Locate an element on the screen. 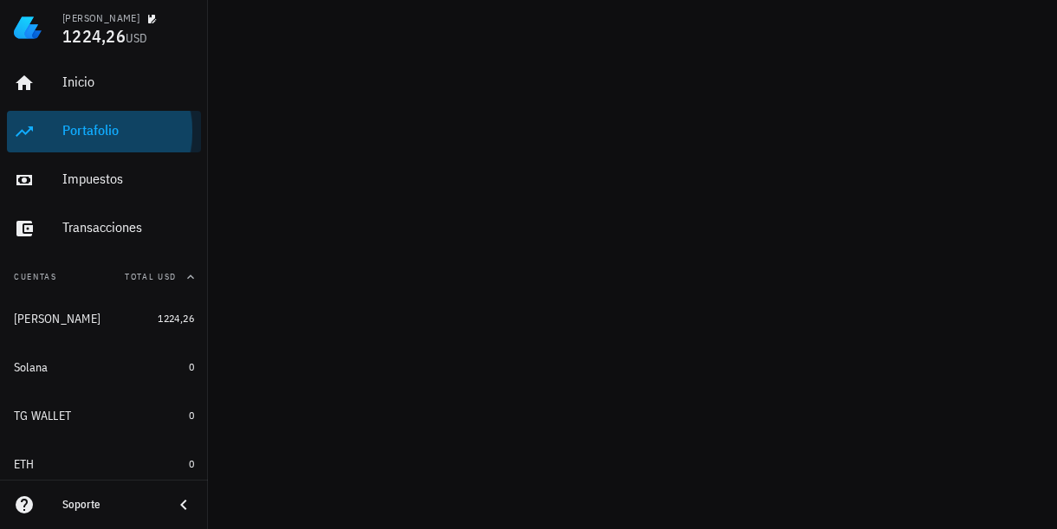 Image resolution: width=1057 pixels, height=529 pixels. a: ETH 0 is located at coordinates (104, 464).